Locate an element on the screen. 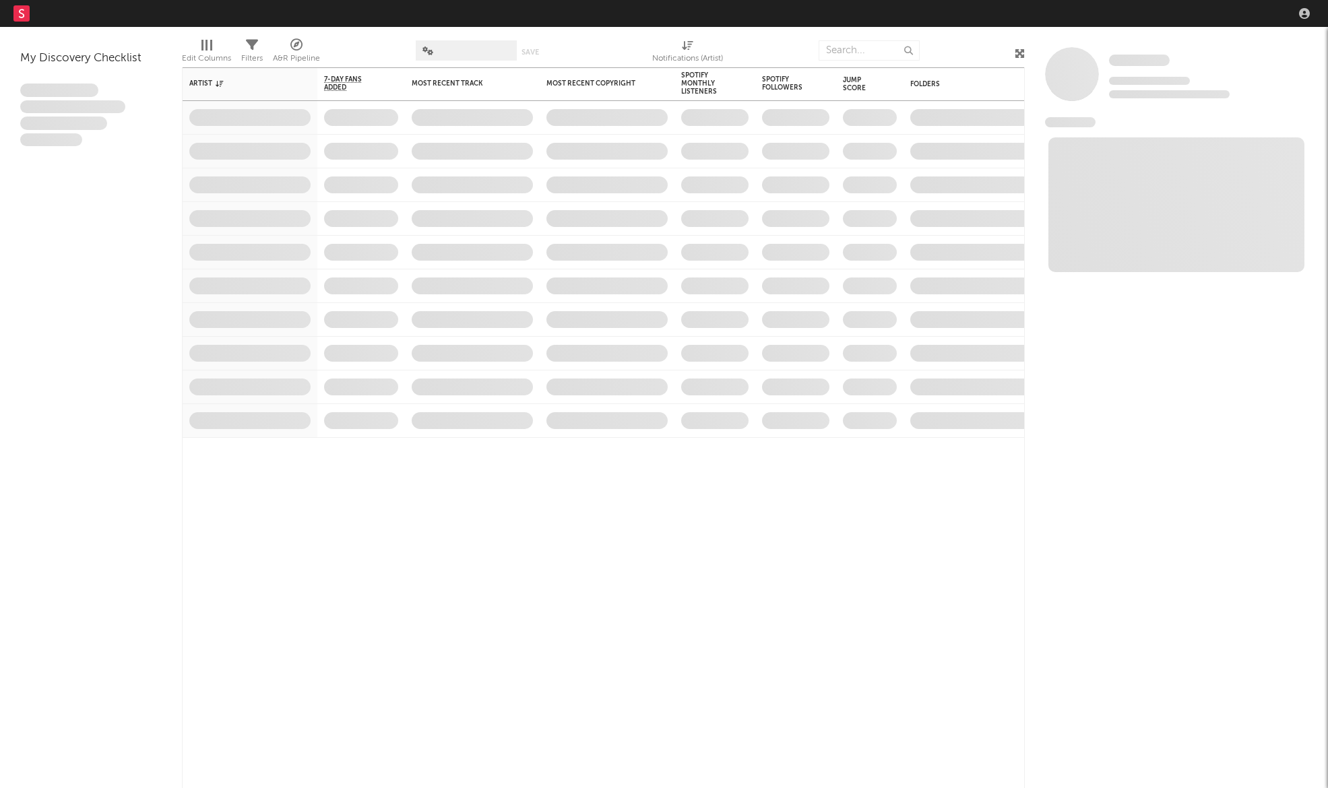  div: Artist is located at coordinates (240, 84).